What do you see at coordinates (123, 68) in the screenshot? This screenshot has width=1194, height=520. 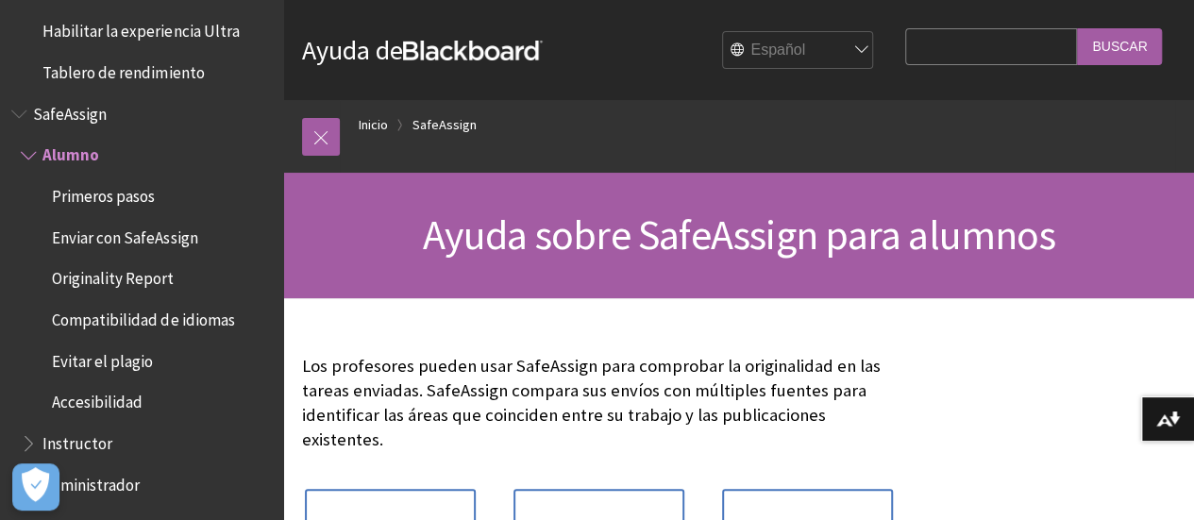 I see `span: Tablero de rendimiento` at bounding box center [123, 68].